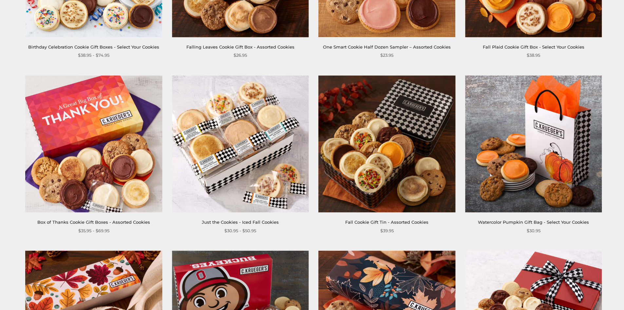 The width and height of the screenshot is (624, 310). Describe the element at coordinates (240, 144) in the screenshot. I see `img: Just the Cookies - Iced Fall Cookies` at that location.